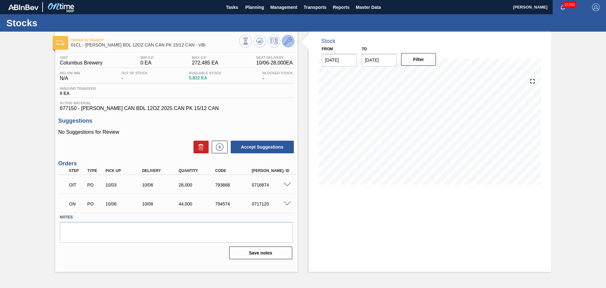  What do you see at coordinates (70, 76) in the screenshot?
I see `div: N/A` at bounding box center [70, 76].